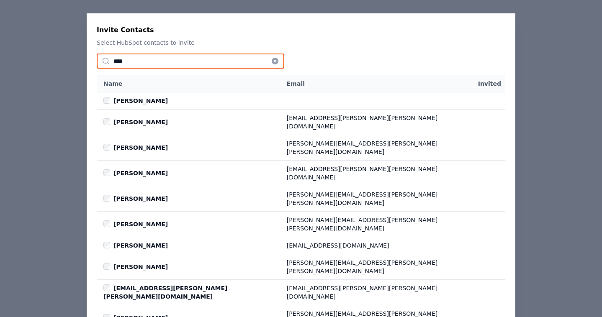 The height and width of the screenshot is (317, 602). Describe the element at coordinates (490, 84) in the screenshot. I see `th: Invited` at that location.